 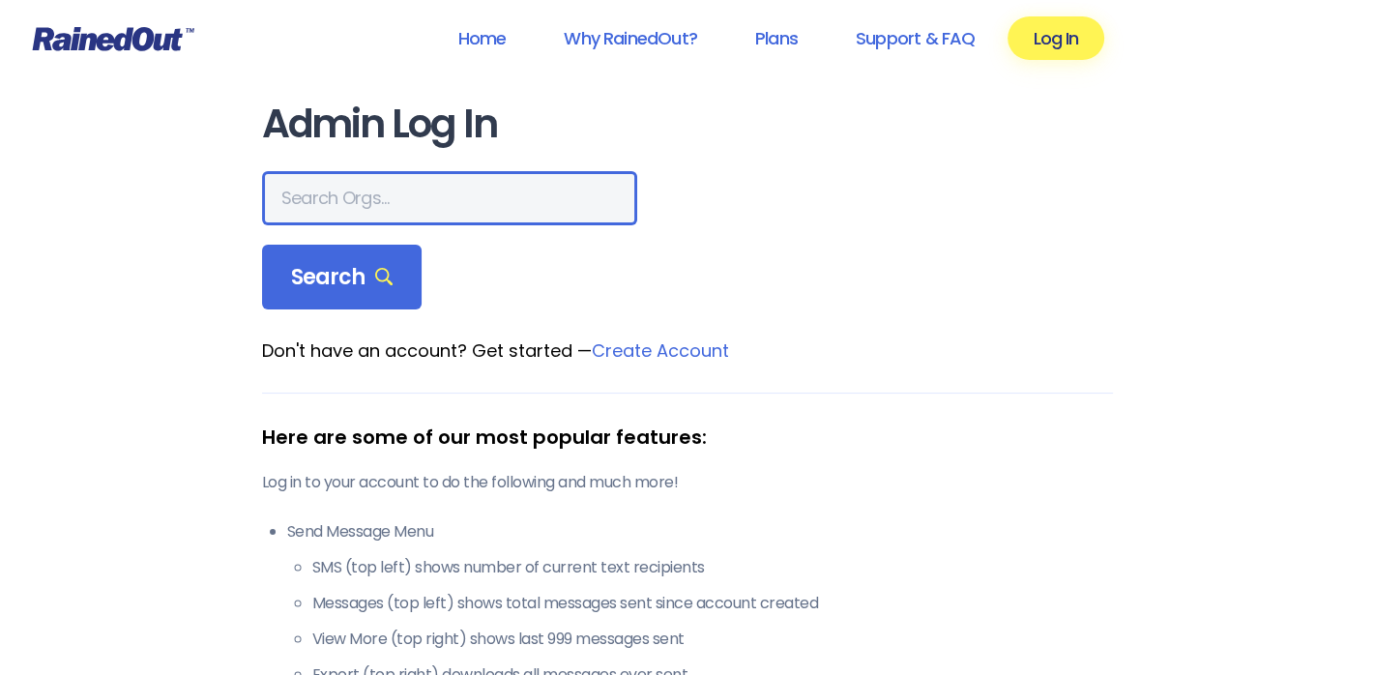 I want to click on a: Log In, so click(x=1055, y=38).